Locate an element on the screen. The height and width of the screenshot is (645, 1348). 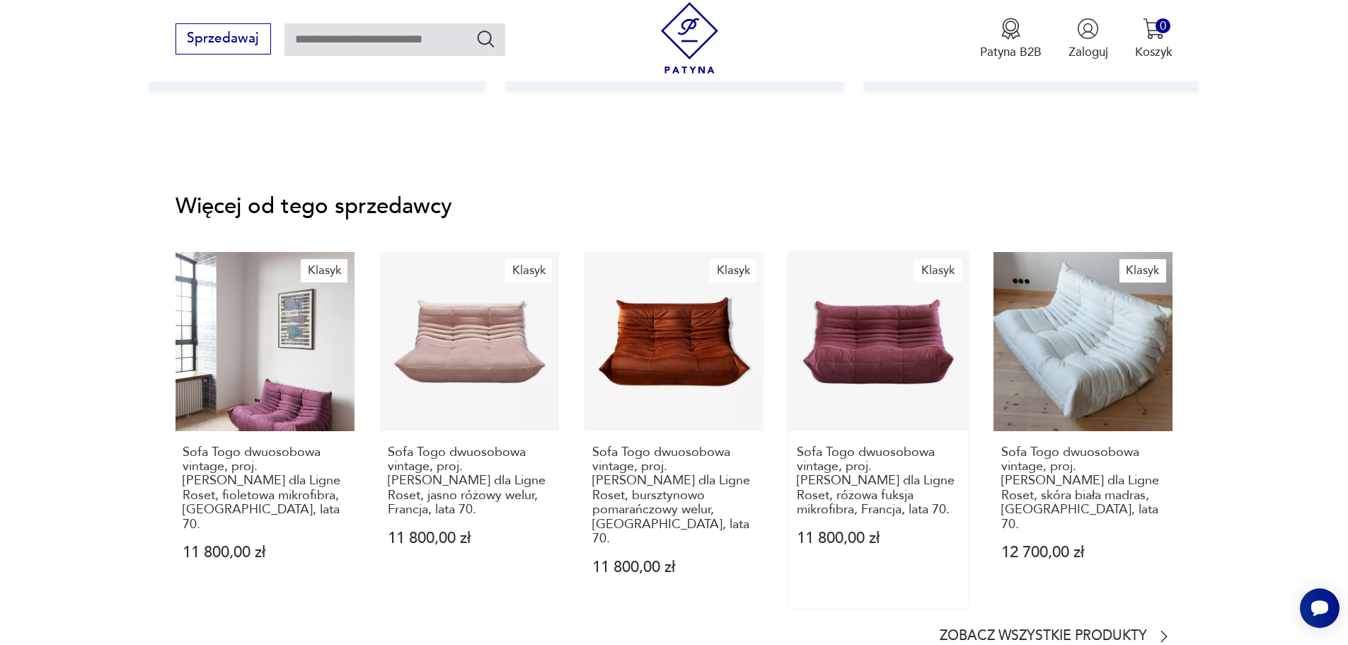
a: KlasykSofa Togo dwuosobowa vintage, proj. M. Ducaroy dla Ligne Roset, różowa fuksja mikrofibra, F... is located at coordinates (878, 430).